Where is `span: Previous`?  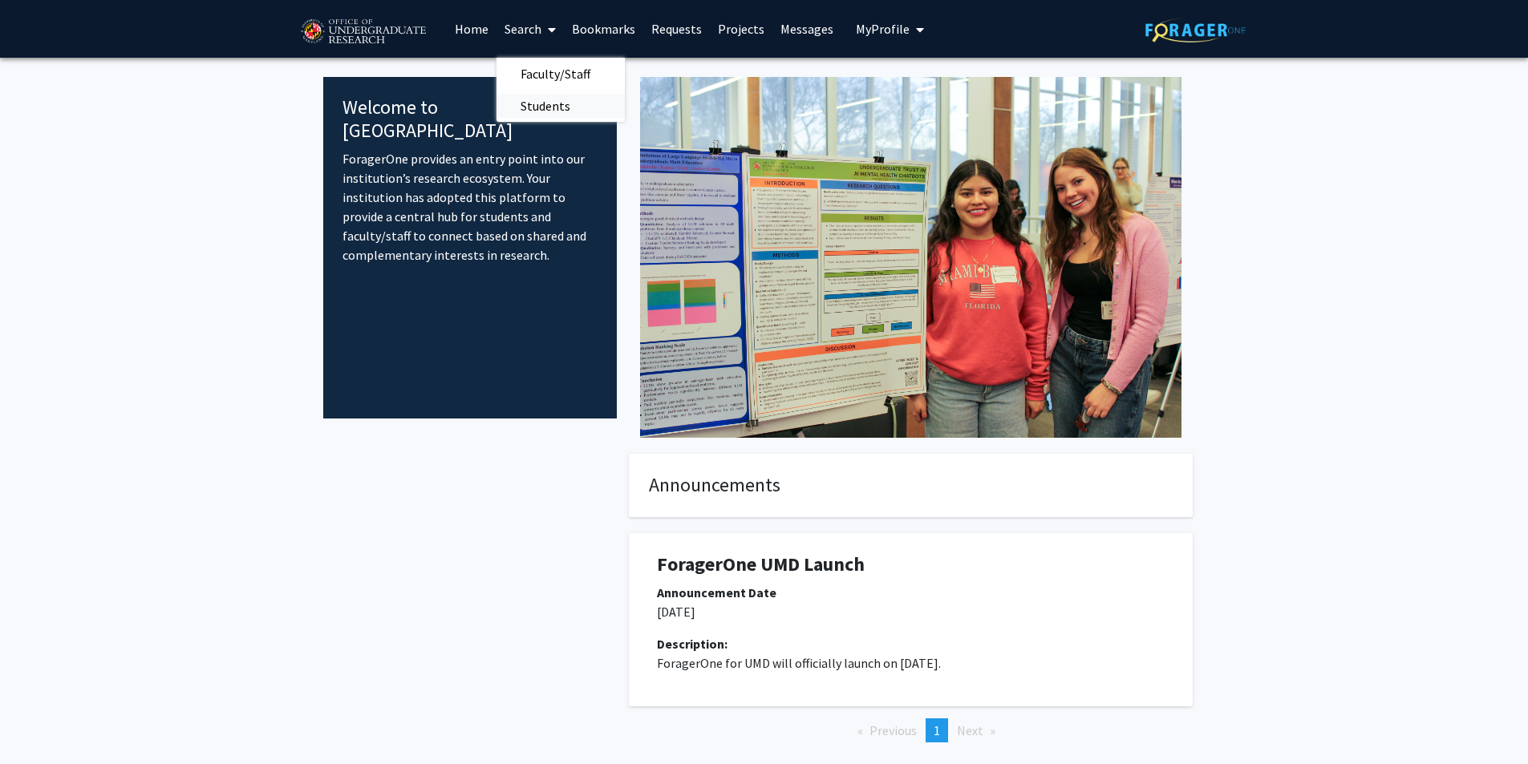 span: Previous is located at coordinates (893, 731).